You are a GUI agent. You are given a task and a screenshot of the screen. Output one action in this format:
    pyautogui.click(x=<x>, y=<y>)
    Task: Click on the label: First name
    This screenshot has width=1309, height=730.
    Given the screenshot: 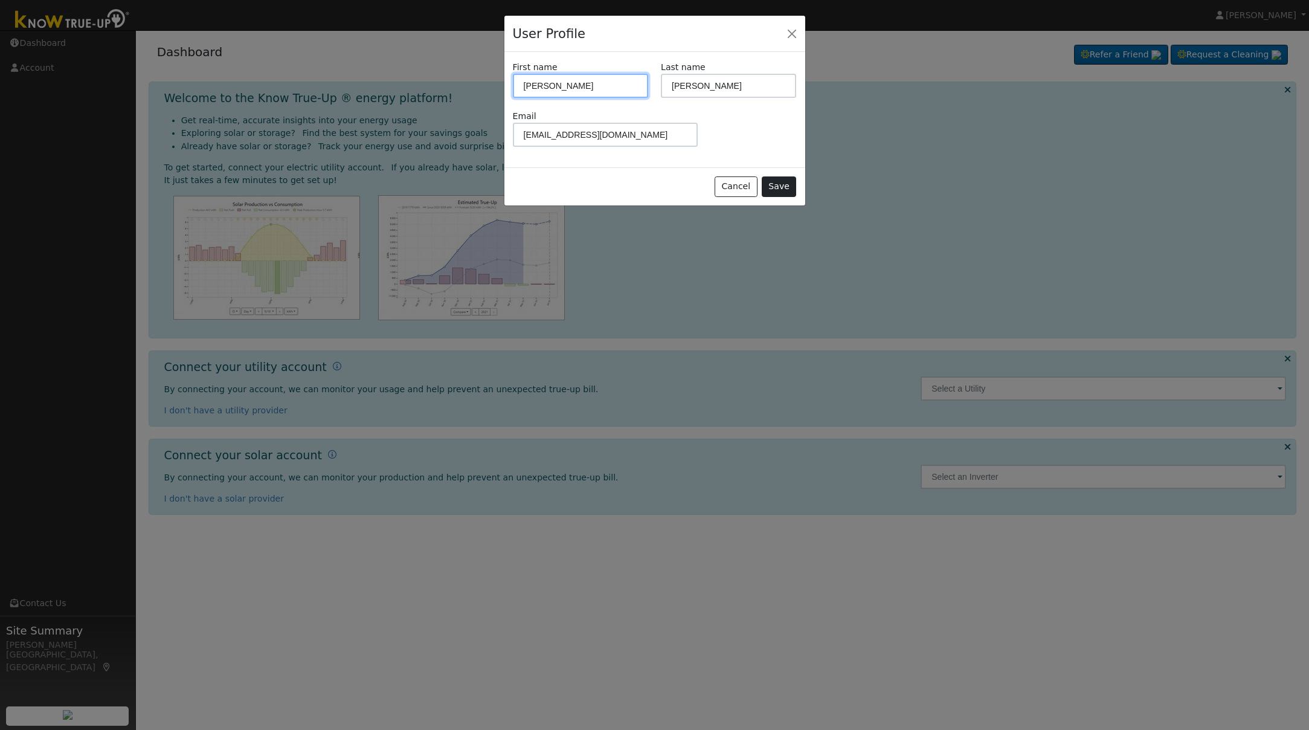 What is the action you would take?
    pyautogui.click(x=535, y=67)
    